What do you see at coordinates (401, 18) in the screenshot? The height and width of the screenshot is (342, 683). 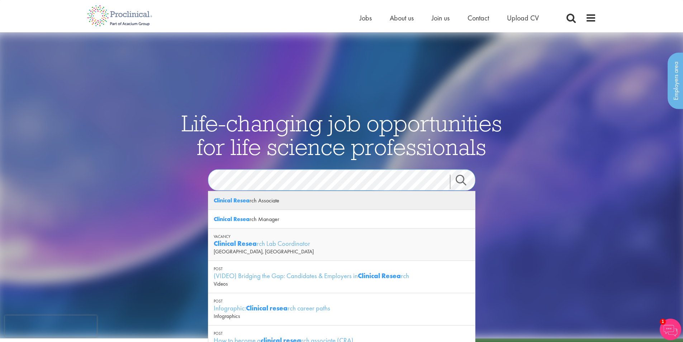 I see `span: About us` at bounding box center [401, 18].